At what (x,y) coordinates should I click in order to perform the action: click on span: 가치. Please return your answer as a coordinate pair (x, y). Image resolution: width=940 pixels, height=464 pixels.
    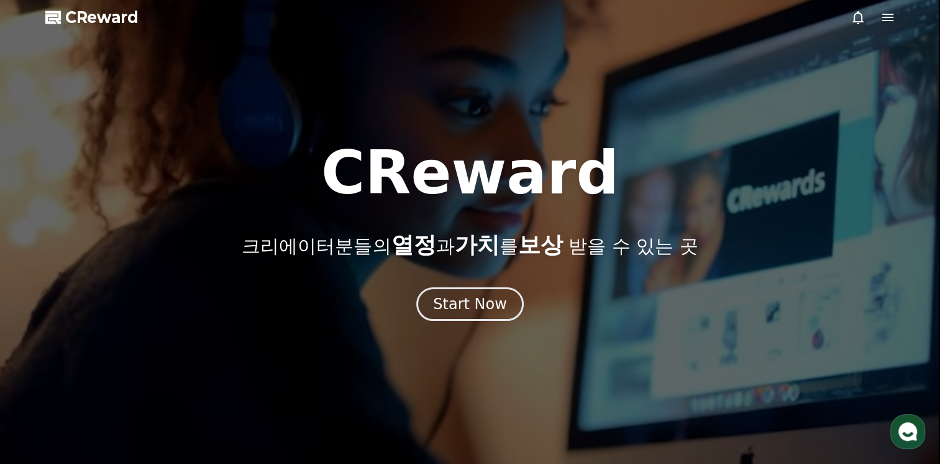
    Looking at the image, I should click on (477, 244).